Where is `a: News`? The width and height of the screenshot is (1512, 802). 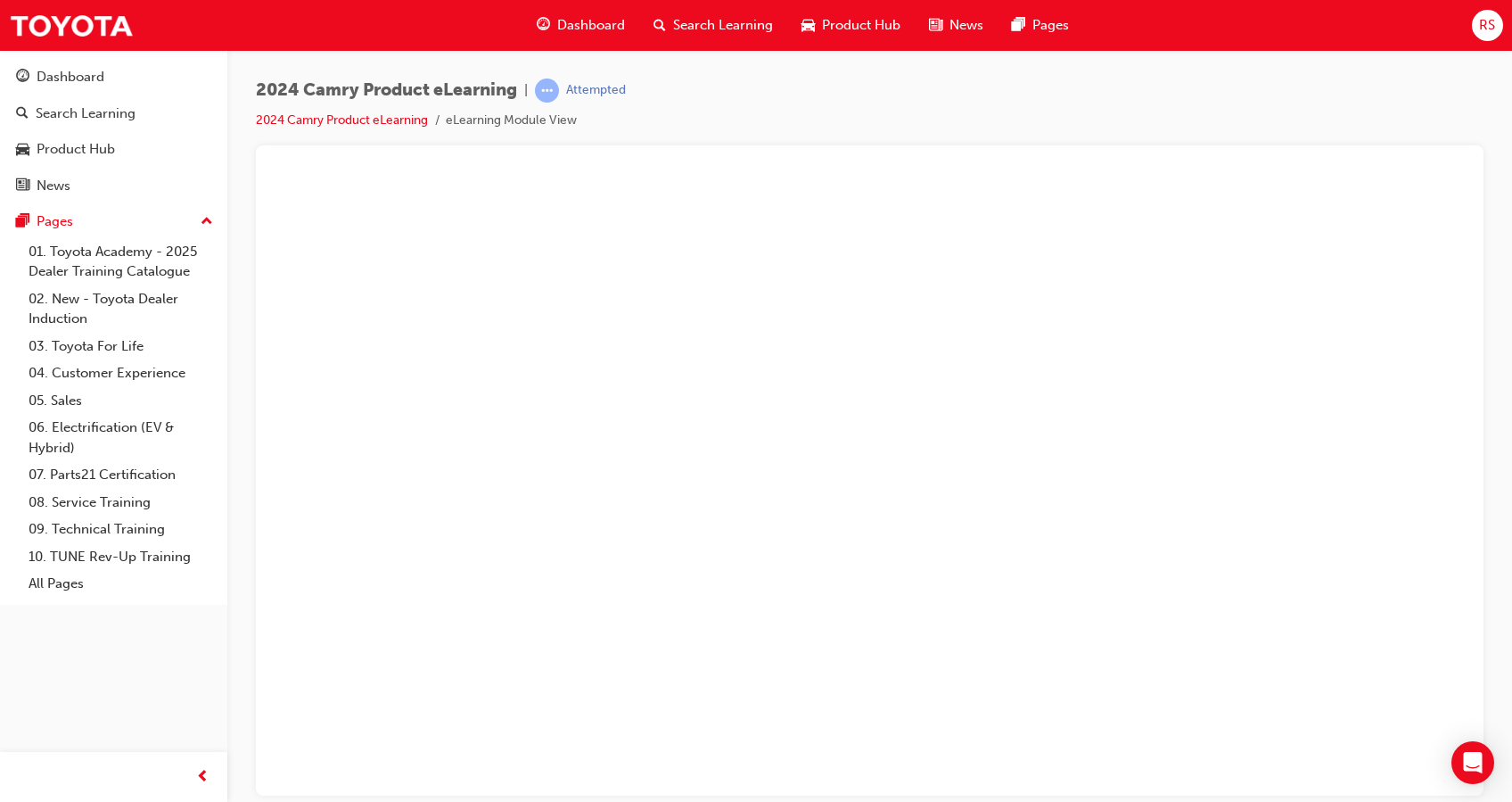
a: News is located at coordinates (113, 186).